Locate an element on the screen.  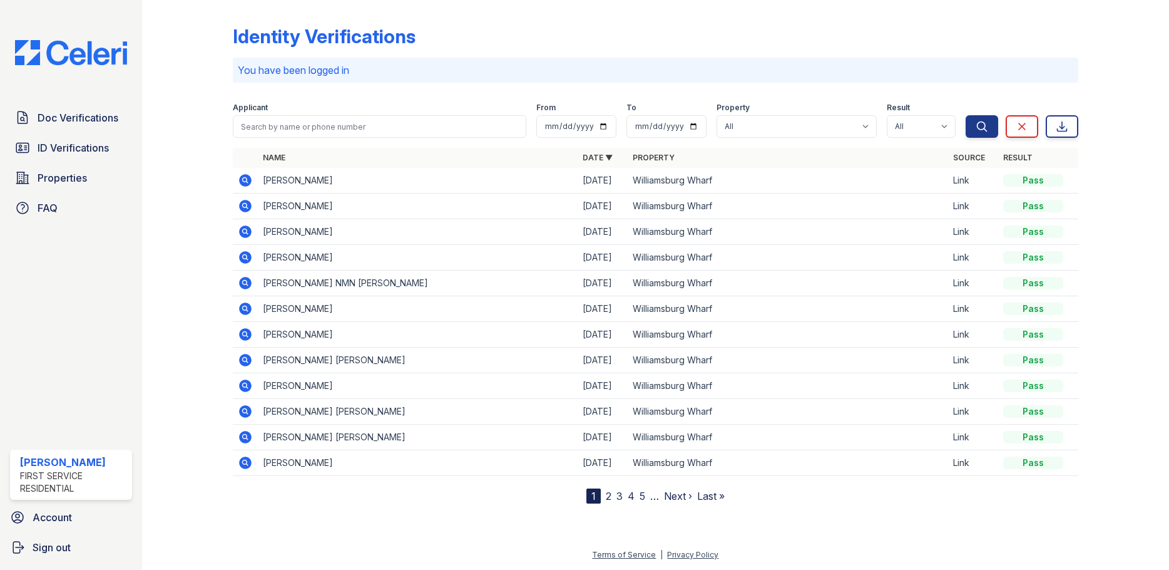
label: Applicant is located at coordinates (250, 108).